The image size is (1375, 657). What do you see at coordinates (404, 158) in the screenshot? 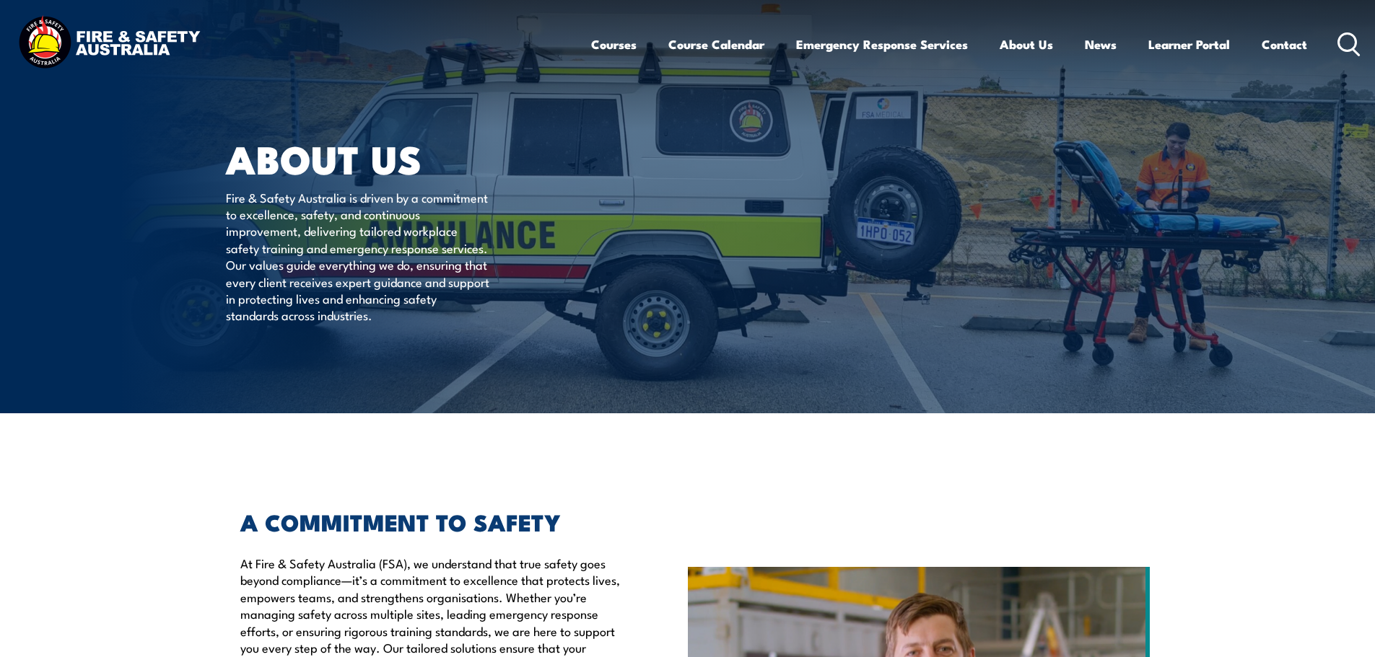
I see `h1: About Us` at bounding box center [404, 158].